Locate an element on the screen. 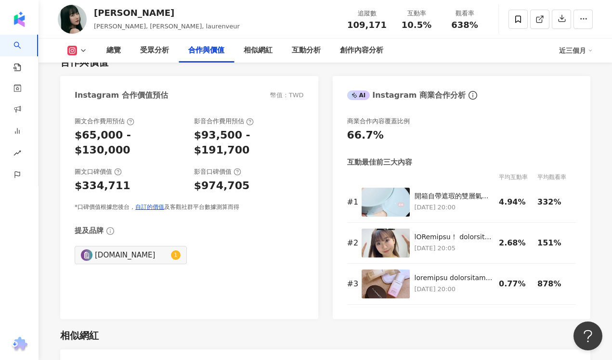 The image size is (612, 360). div: $65,000 - $130,000 is located at coordinates (129, 143).